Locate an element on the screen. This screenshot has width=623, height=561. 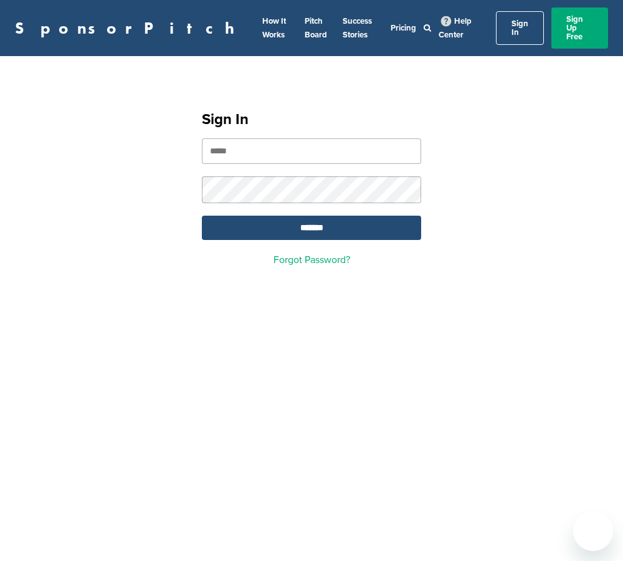
a: Help Center is located at coordinates (455, 28).